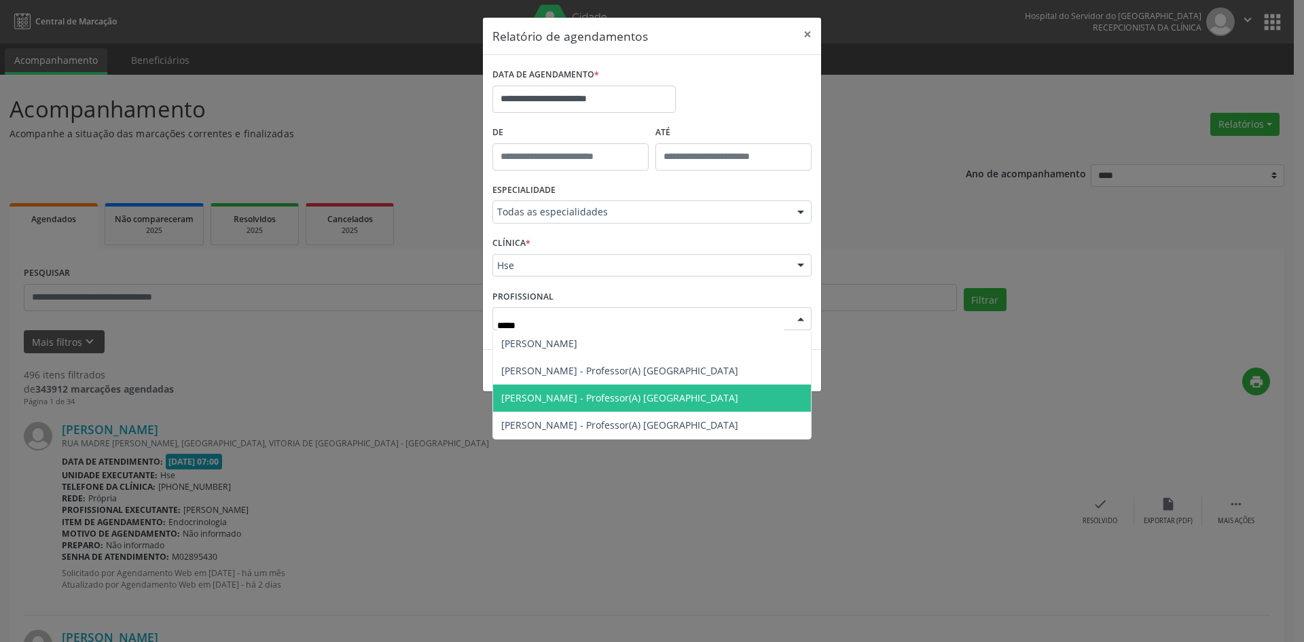 This screenshot has height=642, width=1304. Describe the element at coordinates (570, 36) in the screenshot. I see `h5: Relatório de agendamentos` at that location.